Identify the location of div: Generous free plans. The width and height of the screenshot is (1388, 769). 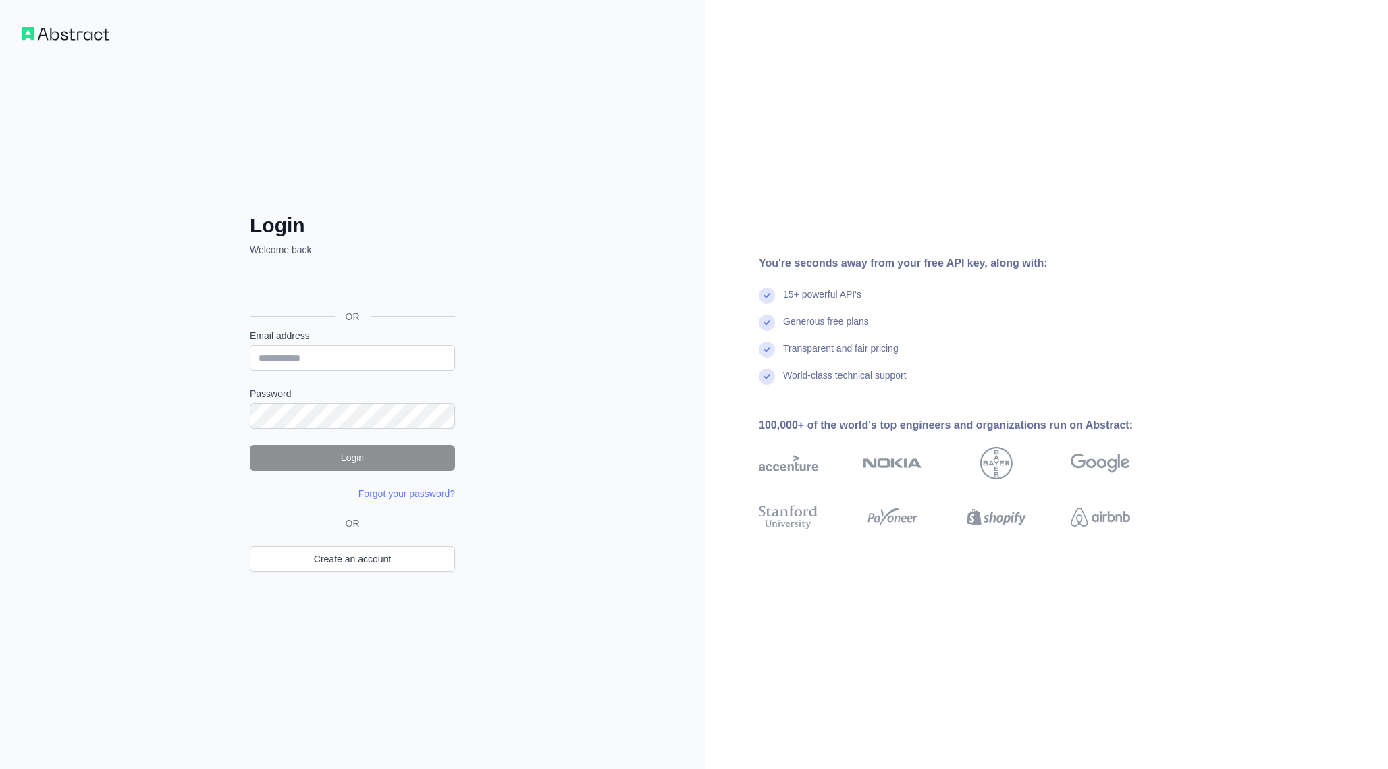
(826, 328).